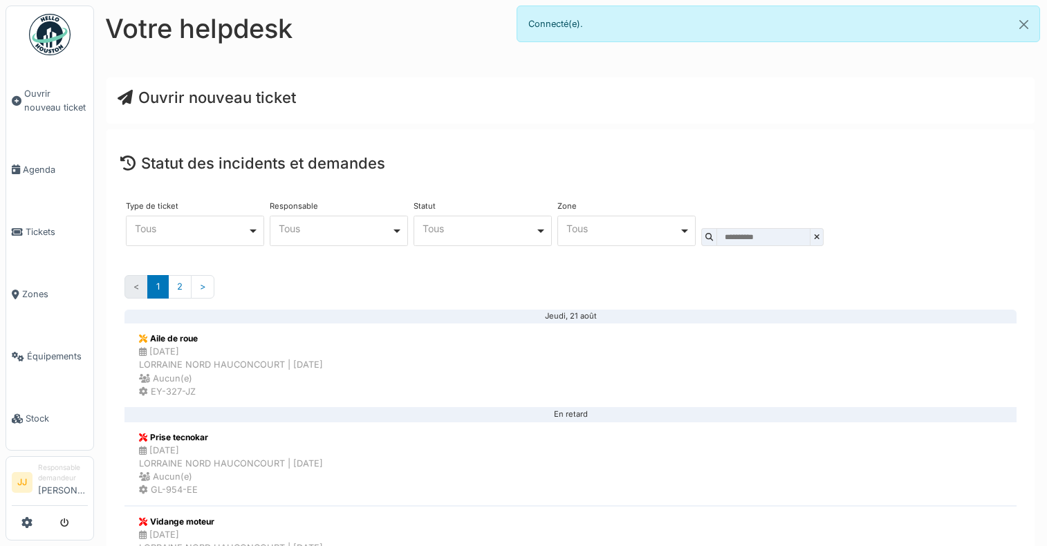 The height and width of the screenshot is (546, 1047). What do you see at coordinates (152, 206) in the screenshot?
I see `label: Type de ticket` at bounding box center [152, 206].